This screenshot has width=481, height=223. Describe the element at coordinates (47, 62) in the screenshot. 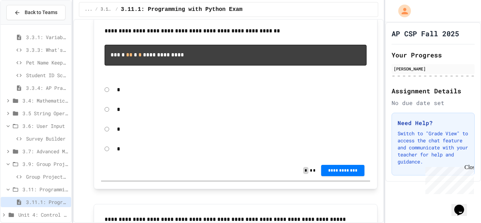

I see `span: Pet Name Keeper` at that location.